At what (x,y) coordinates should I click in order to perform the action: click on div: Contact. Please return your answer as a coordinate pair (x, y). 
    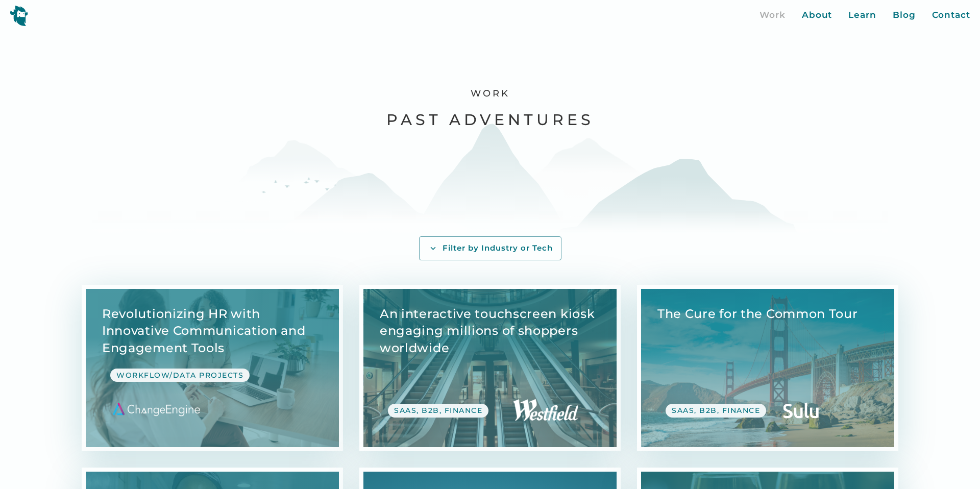
    Looking at the image, I should click on (951, 15).